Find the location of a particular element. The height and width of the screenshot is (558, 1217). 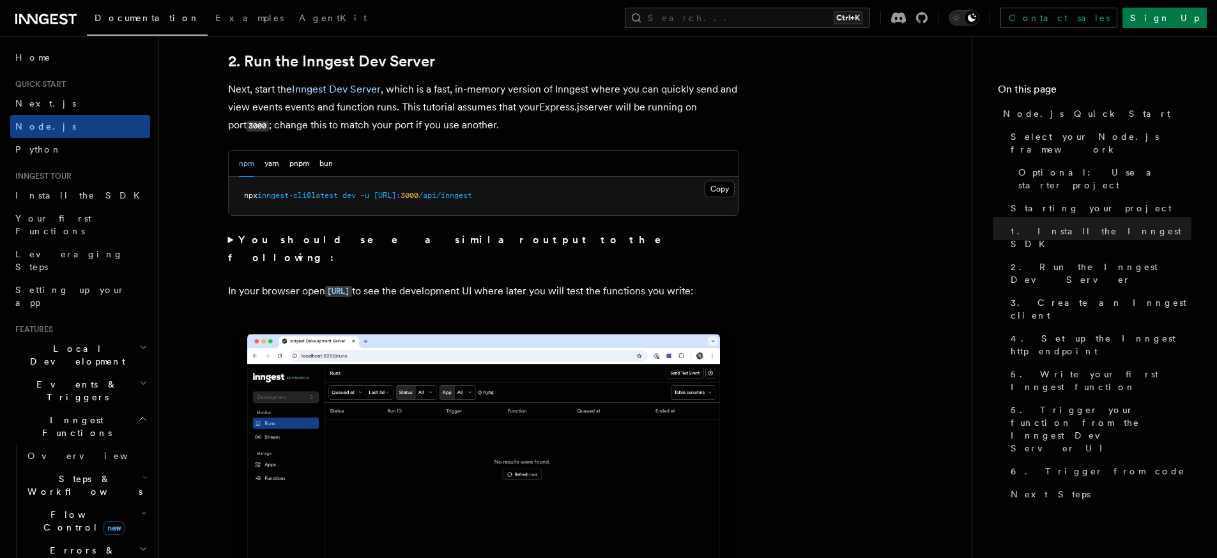

span: new is located at coordinates (114, 528).